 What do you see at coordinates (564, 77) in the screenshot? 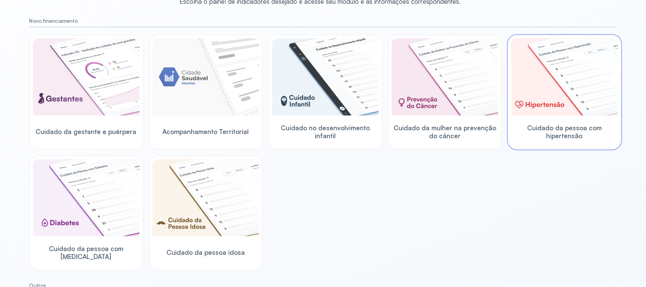
I see `img: hypertension.png` at bounding box center [564, 77].